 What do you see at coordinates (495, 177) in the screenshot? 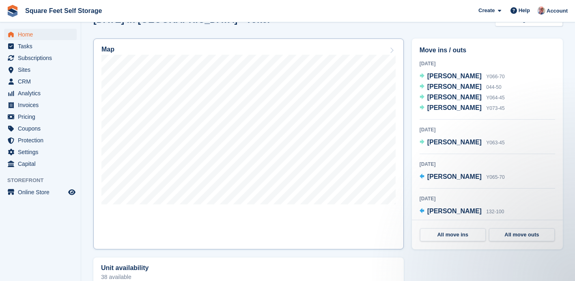
I see `span: Y065-70` at bounding box center [495, 177].